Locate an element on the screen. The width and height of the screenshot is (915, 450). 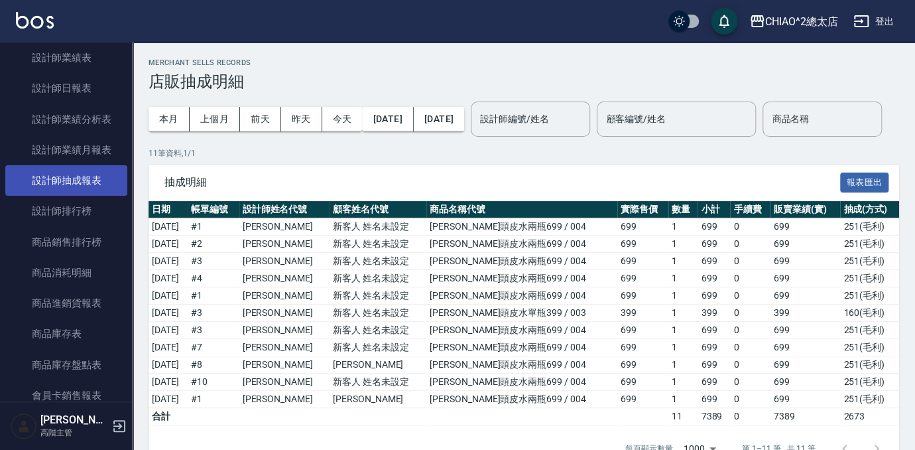
button: 昨天 is located at coordinates (302, 119).